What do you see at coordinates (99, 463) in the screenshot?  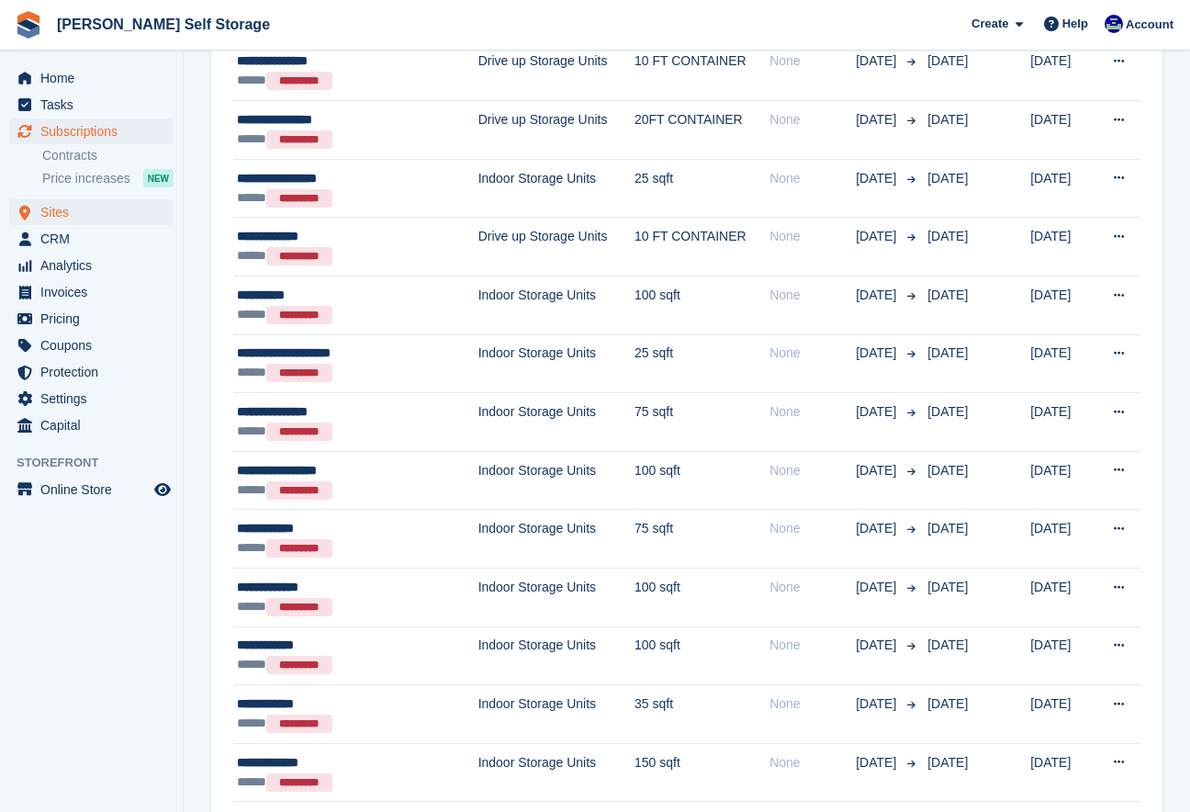 I see `span: Storefront` at bounding box center [99, 463].